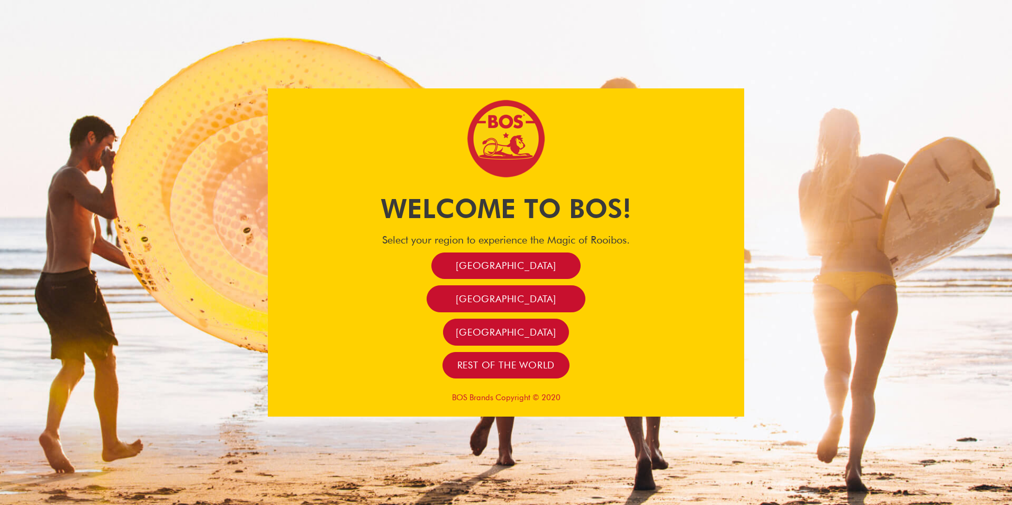 This screenshot has width=1012, height=505. I want to click on img: Bos Brands, so click(506, 139).